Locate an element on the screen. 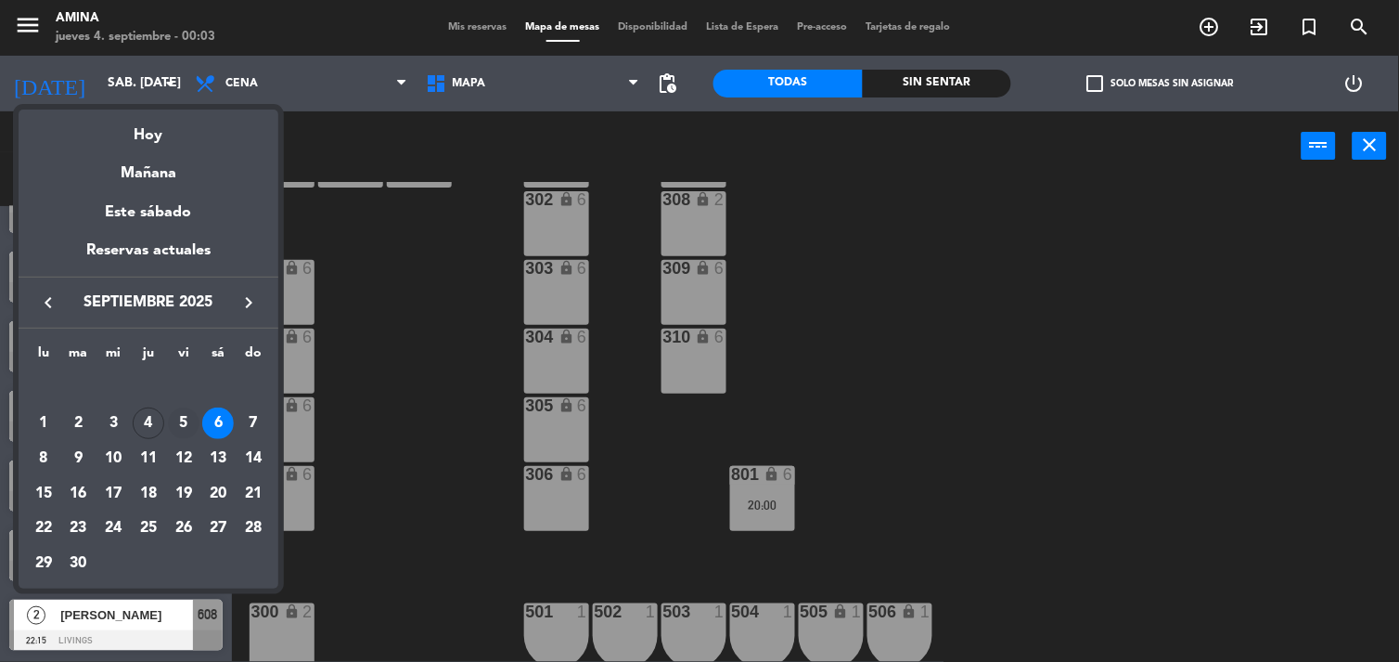  div: 21 is located at coordinates (253, 494).